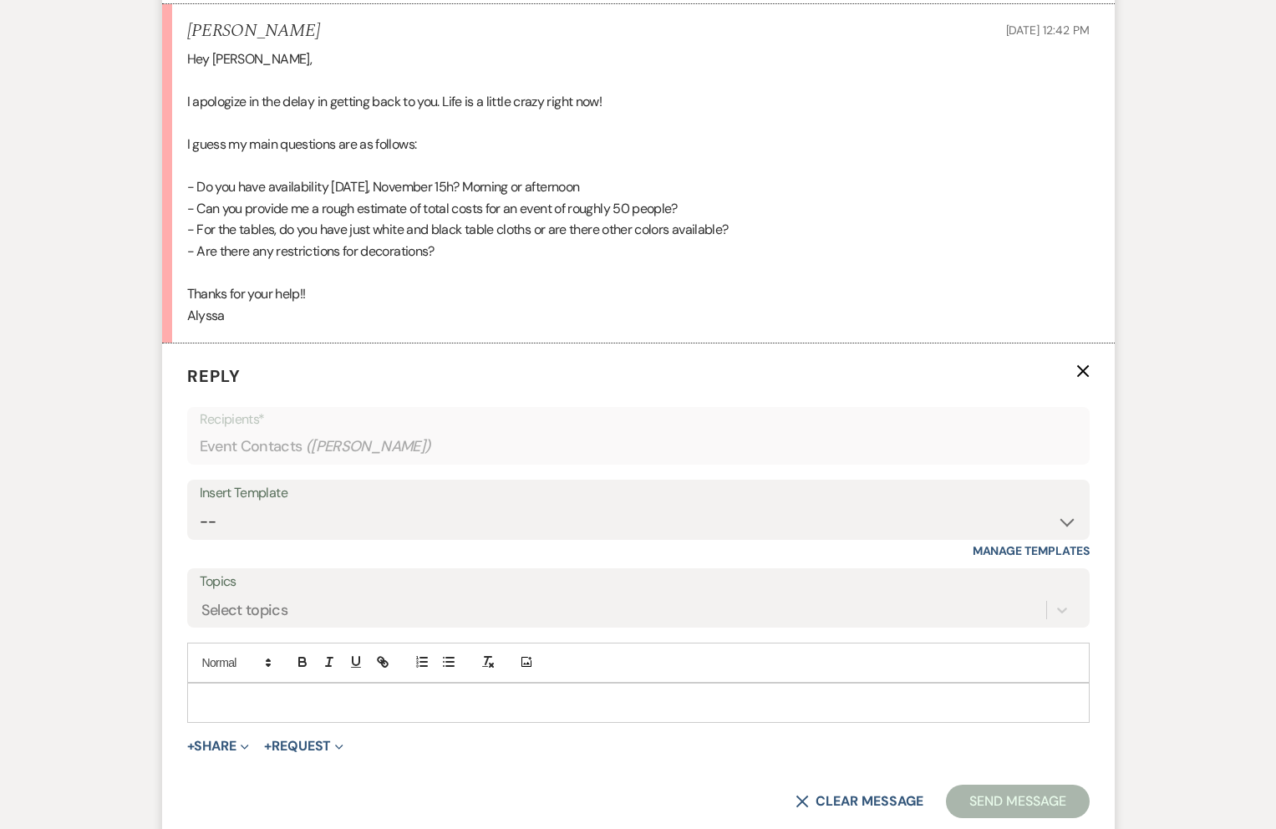  What do you see at coordinates (1031, 551) in the screenshot?
I see `a: Manage Templates` at bounding box center [1031, 551].